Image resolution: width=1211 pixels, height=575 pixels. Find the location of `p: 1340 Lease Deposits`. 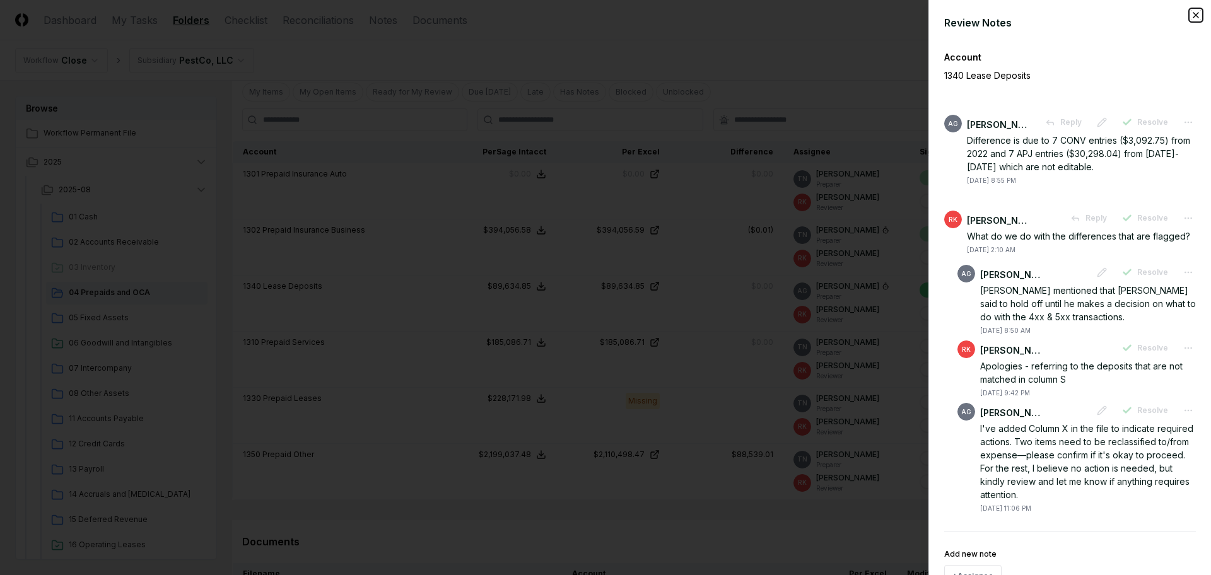

p: 1340 Lease Deposits is located at coordinates (1048, 75).